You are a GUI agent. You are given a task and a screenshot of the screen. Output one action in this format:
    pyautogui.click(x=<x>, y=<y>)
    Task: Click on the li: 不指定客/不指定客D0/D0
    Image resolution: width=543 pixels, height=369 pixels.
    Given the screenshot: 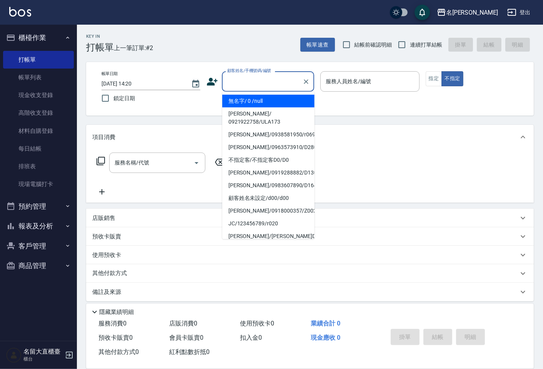 What is the action you would take?
    pyautogui.click(x=269, y=160)
    